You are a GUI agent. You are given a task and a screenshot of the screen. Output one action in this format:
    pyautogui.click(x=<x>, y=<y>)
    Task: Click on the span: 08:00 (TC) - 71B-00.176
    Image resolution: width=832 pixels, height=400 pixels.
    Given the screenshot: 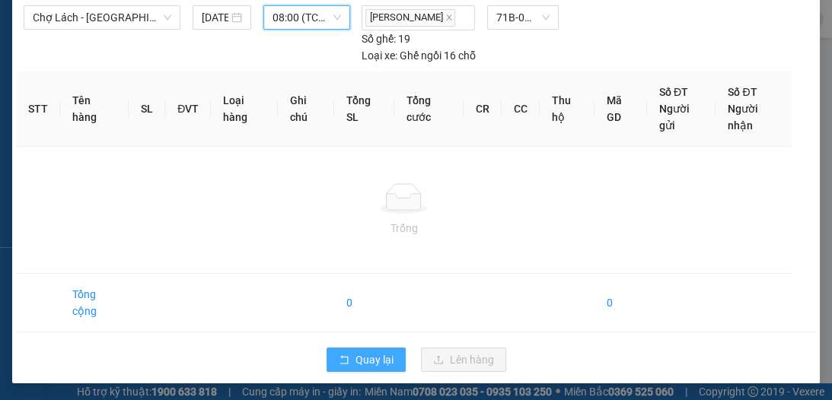 What is the action you would take?
    pyautogui.click(x=307, y=18)
    